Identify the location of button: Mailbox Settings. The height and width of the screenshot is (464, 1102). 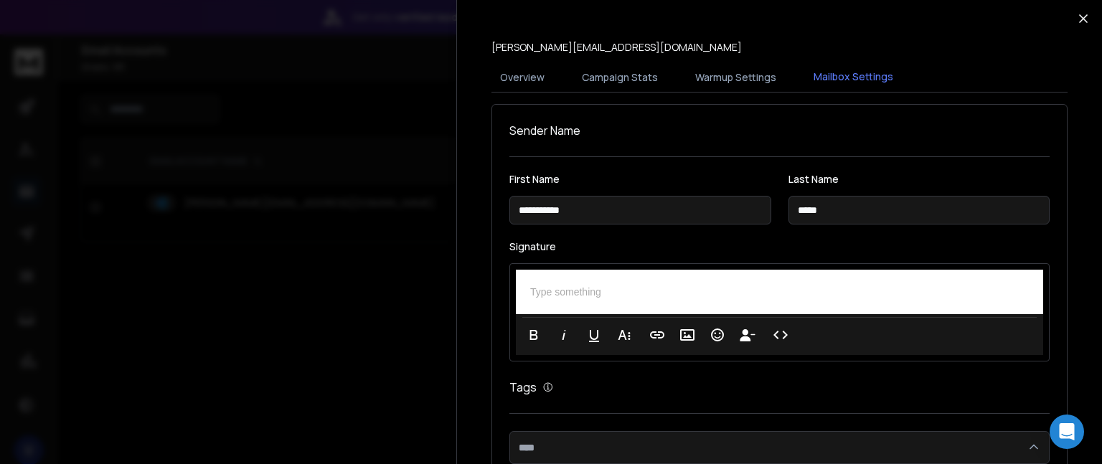
(853, 78).